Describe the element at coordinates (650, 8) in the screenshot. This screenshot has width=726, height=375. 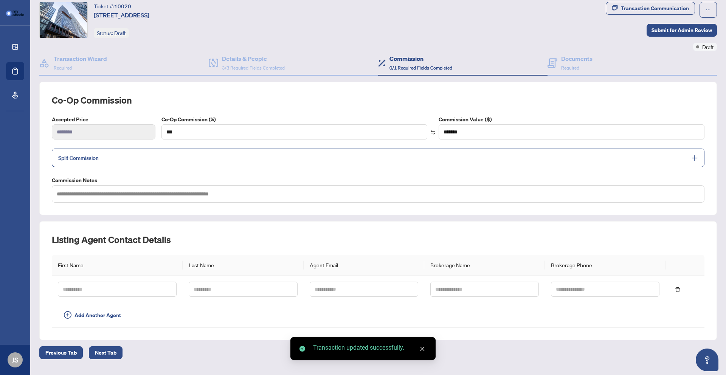
I see `button: Transaction Communication` at that location.